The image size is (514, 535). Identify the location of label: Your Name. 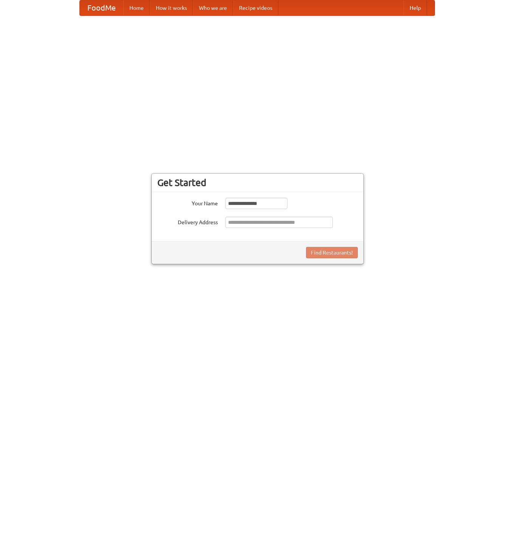
(188, 202).